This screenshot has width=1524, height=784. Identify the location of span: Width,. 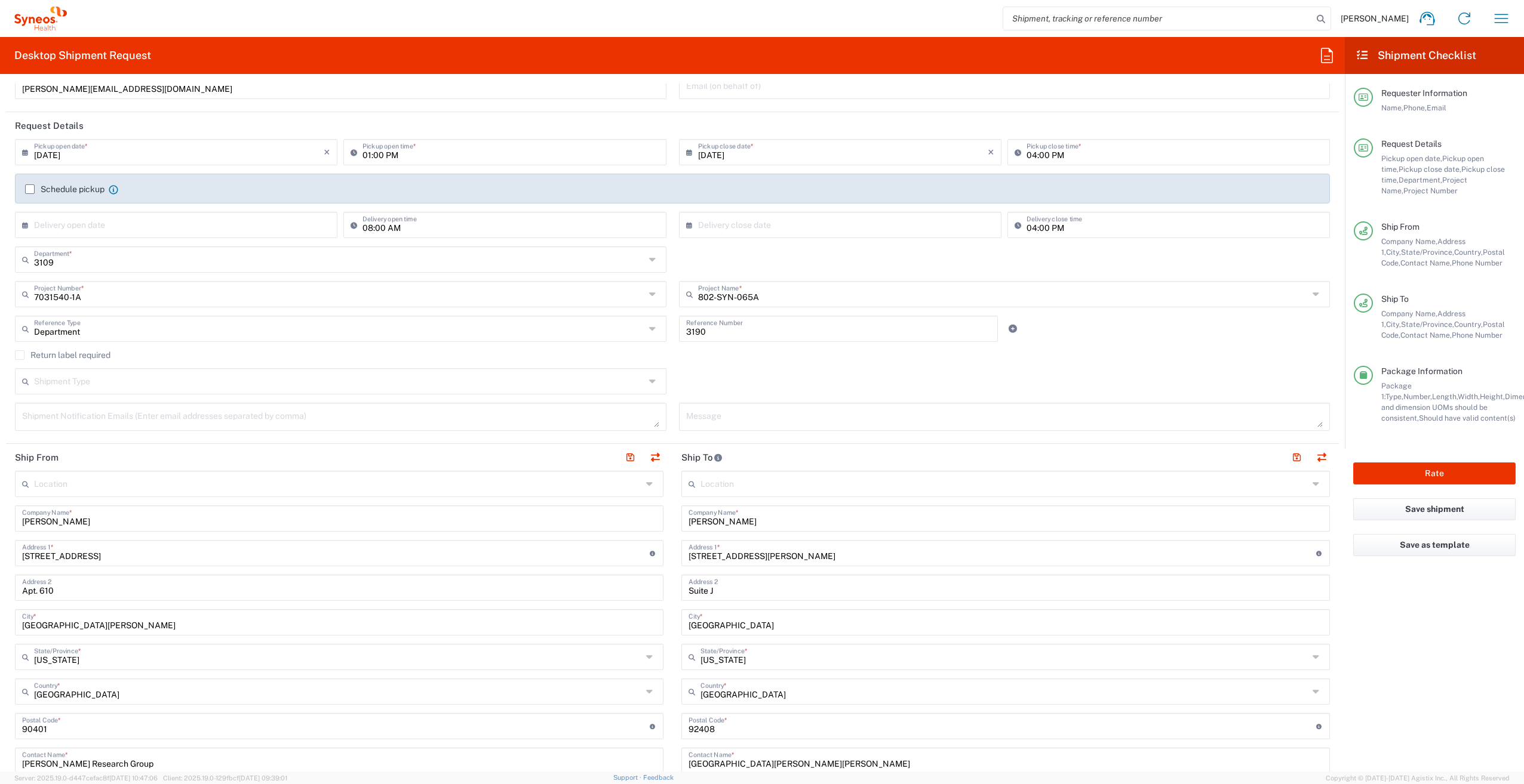
(1468, 396).